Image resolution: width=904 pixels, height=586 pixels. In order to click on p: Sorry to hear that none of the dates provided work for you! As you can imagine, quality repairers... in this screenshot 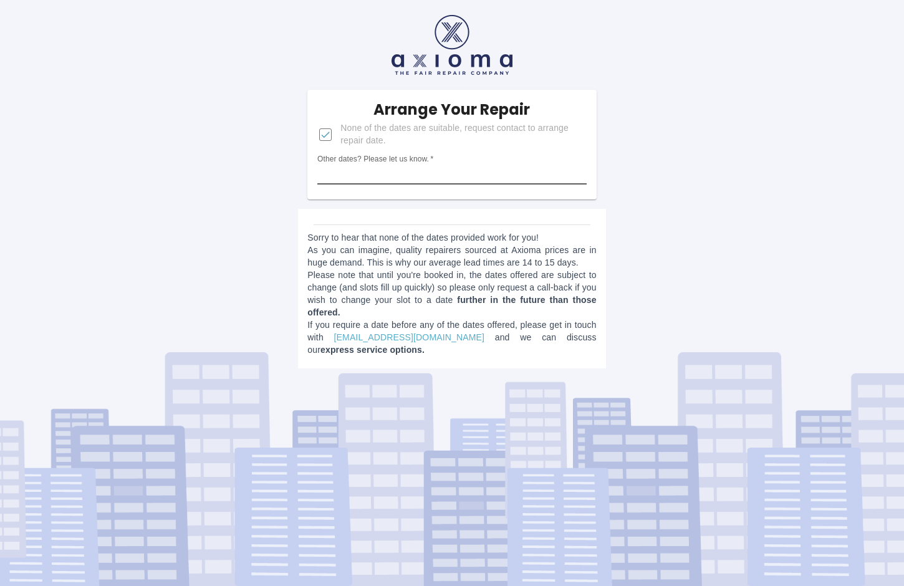, I will do `click(451, 294)`.